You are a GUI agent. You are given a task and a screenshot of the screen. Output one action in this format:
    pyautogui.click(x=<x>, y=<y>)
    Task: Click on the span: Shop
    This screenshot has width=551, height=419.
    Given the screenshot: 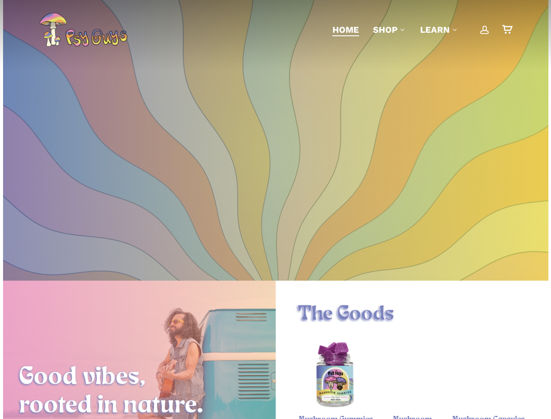 What is the action you would take?
    pyautogui.click(x=386, y=30)
    